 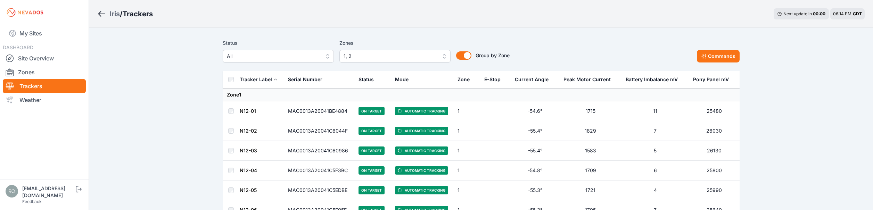 I want to click on button: All, so click(x=278, y=56).